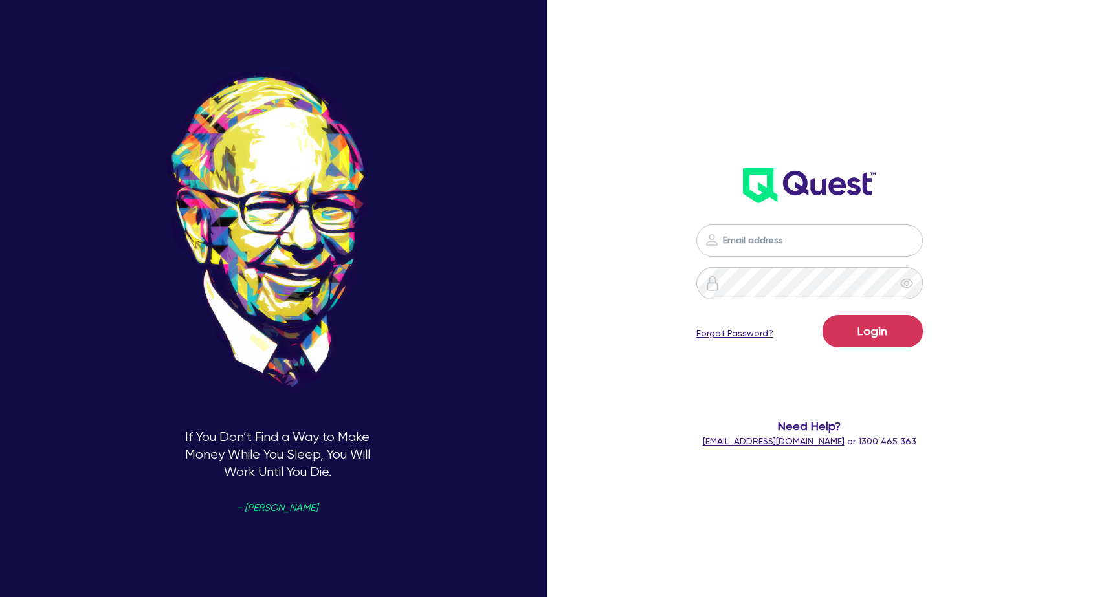 This screenshot has width=1095, height=597. Describe the element at coordinates (810, 426) in the screenshot. I see `span: Need Help?` at that location.